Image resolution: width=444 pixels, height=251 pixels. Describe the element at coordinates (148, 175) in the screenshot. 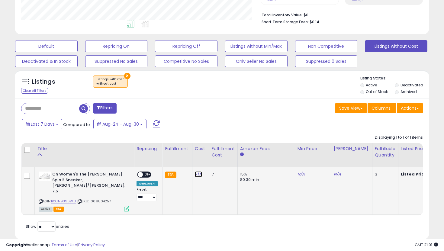

I see `span: OFF` at that location.